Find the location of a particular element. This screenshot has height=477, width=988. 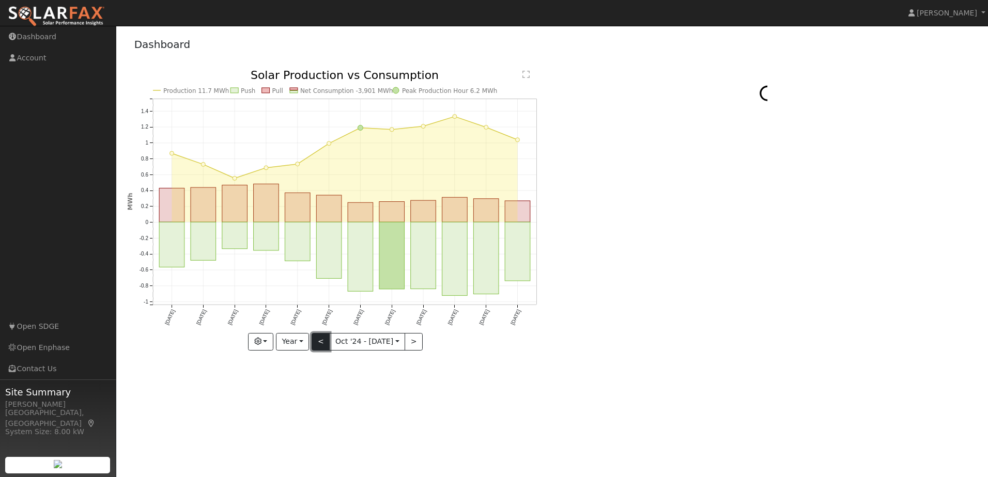

text: MWh is located at coordinates (130, 202).